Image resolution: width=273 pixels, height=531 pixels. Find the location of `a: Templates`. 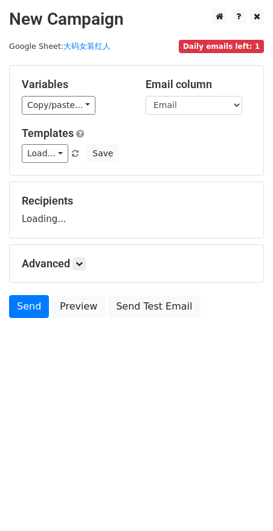

a: Templates is located at coordinates (48, 133).